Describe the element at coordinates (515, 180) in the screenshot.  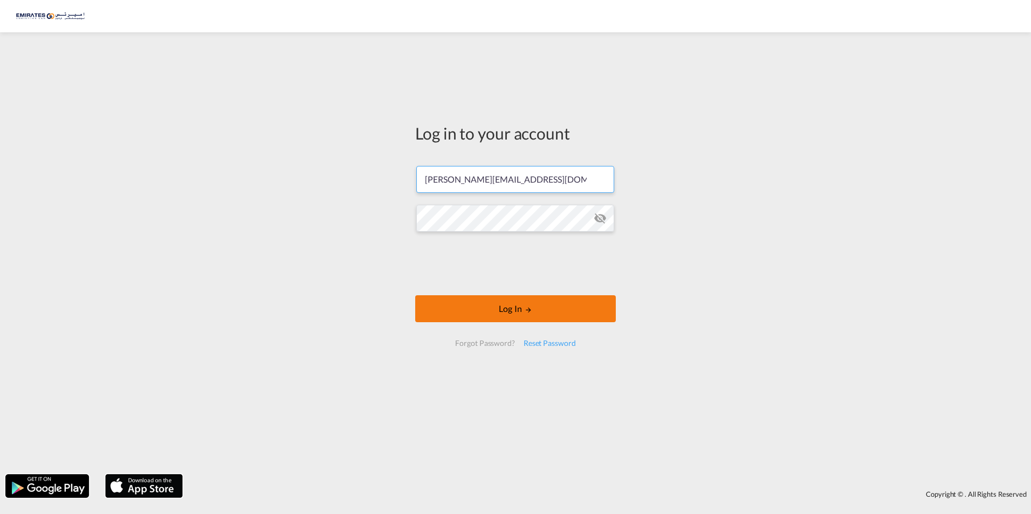
I see `input: Enter email/phone number` at that location.